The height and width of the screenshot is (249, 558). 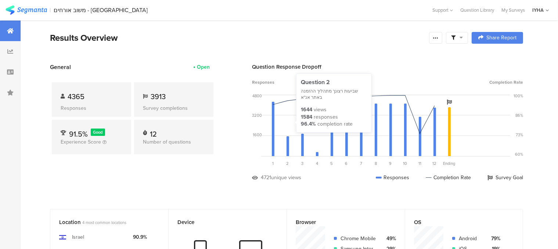 I want to click on div: 12, so click(x=153, y=132).